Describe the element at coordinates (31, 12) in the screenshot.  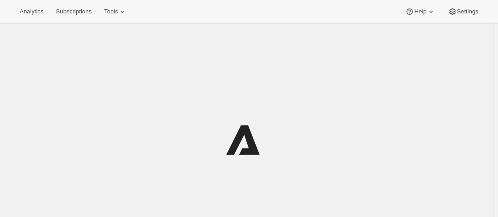
I see `span: Analytics` at that location.